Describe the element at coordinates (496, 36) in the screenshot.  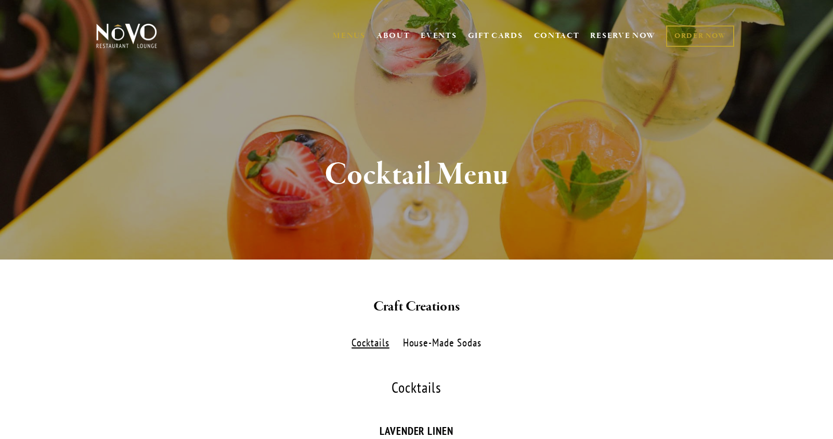
I see `a: GIFT CARDS` at that location.